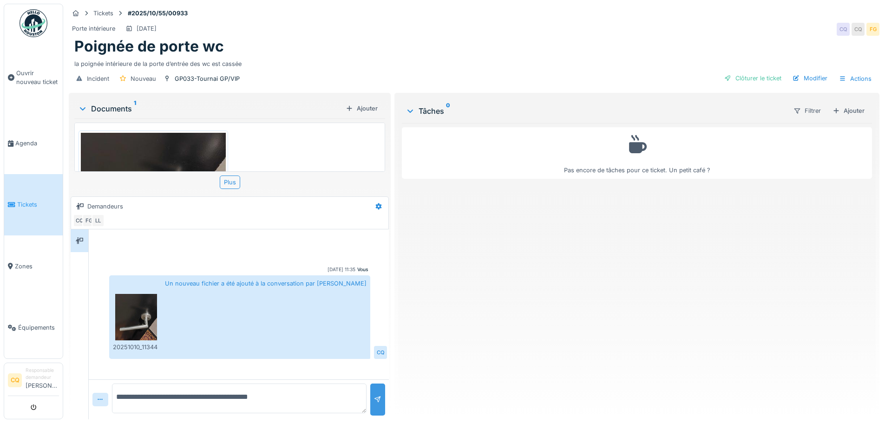 This screenshot has height=423, width=885. Describe the element at coordinates (105, 206) in the screenshot. I see `div: Demandeurs` at that location.